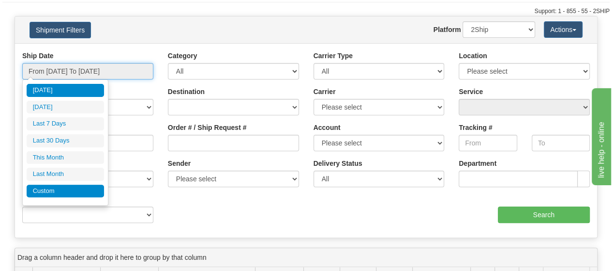  I want to click on li: This Month, so click(65, 157).